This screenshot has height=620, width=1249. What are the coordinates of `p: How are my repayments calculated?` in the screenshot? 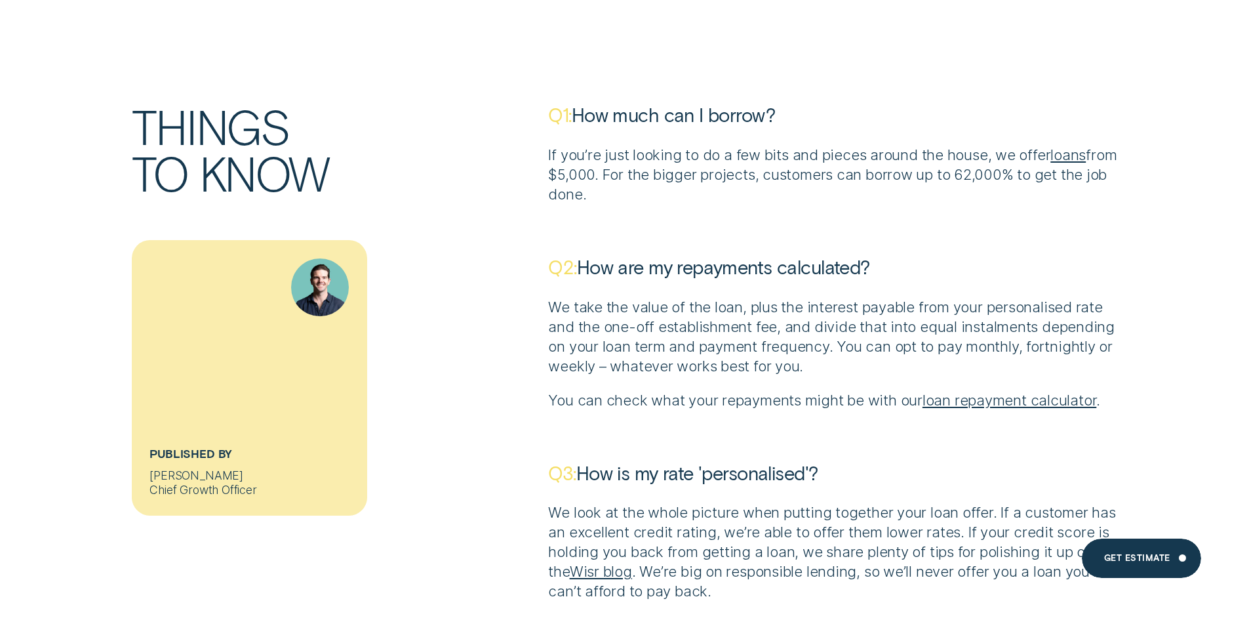 It's located at (833, 267).